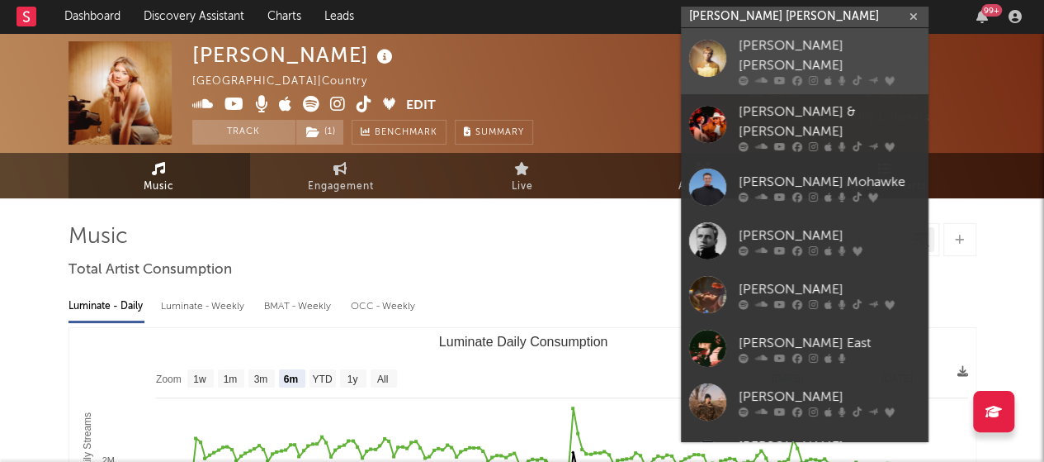 This screenshot has height=462, width=1044. Describe the element at coordinates (704, 175) in the screenshot. I see `a: Audience` at that location.